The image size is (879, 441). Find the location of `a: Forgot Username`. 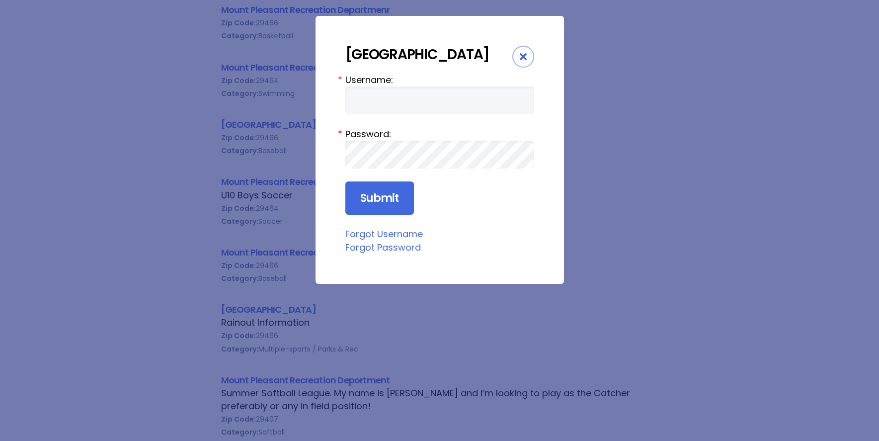

a: Forgot Username is located at coordinates (384, 234).